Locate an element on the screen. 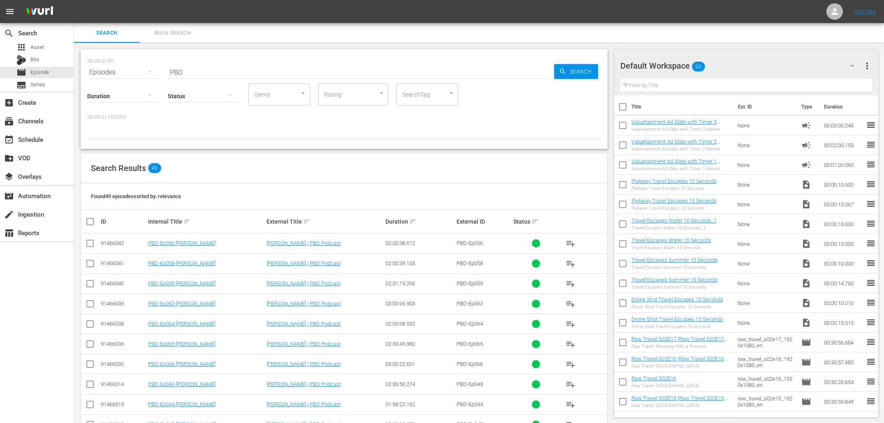 This screenshot has width=884, height=423. span: more_vert is located at coordinates (867, 66).